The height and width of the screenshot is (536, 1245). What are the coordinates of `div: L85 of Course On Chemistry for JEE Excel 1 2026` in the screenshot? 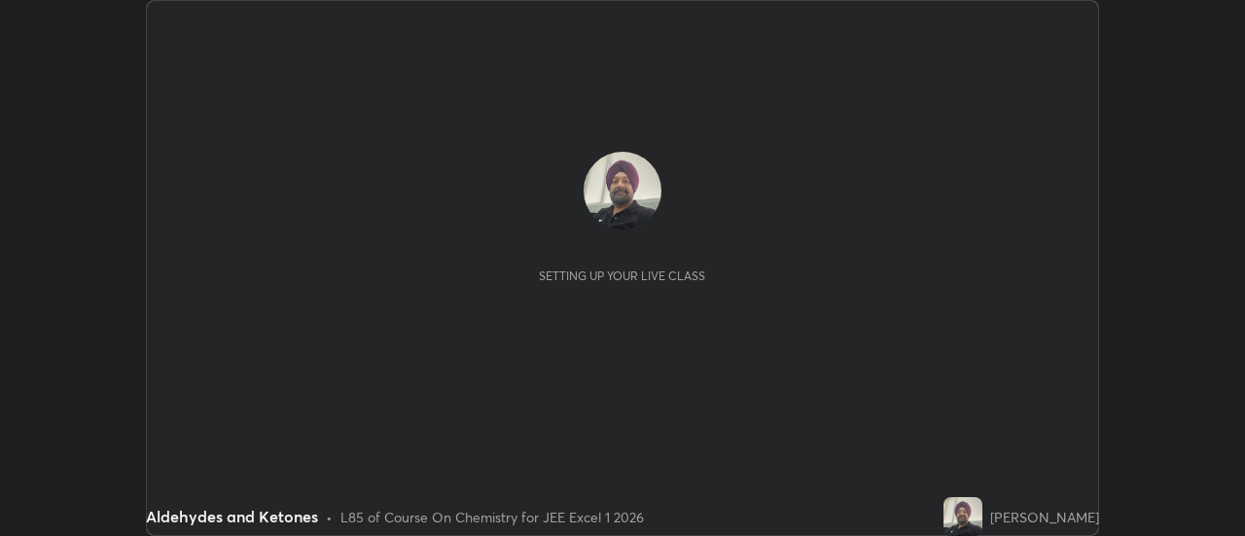 It's located at (492, 517).